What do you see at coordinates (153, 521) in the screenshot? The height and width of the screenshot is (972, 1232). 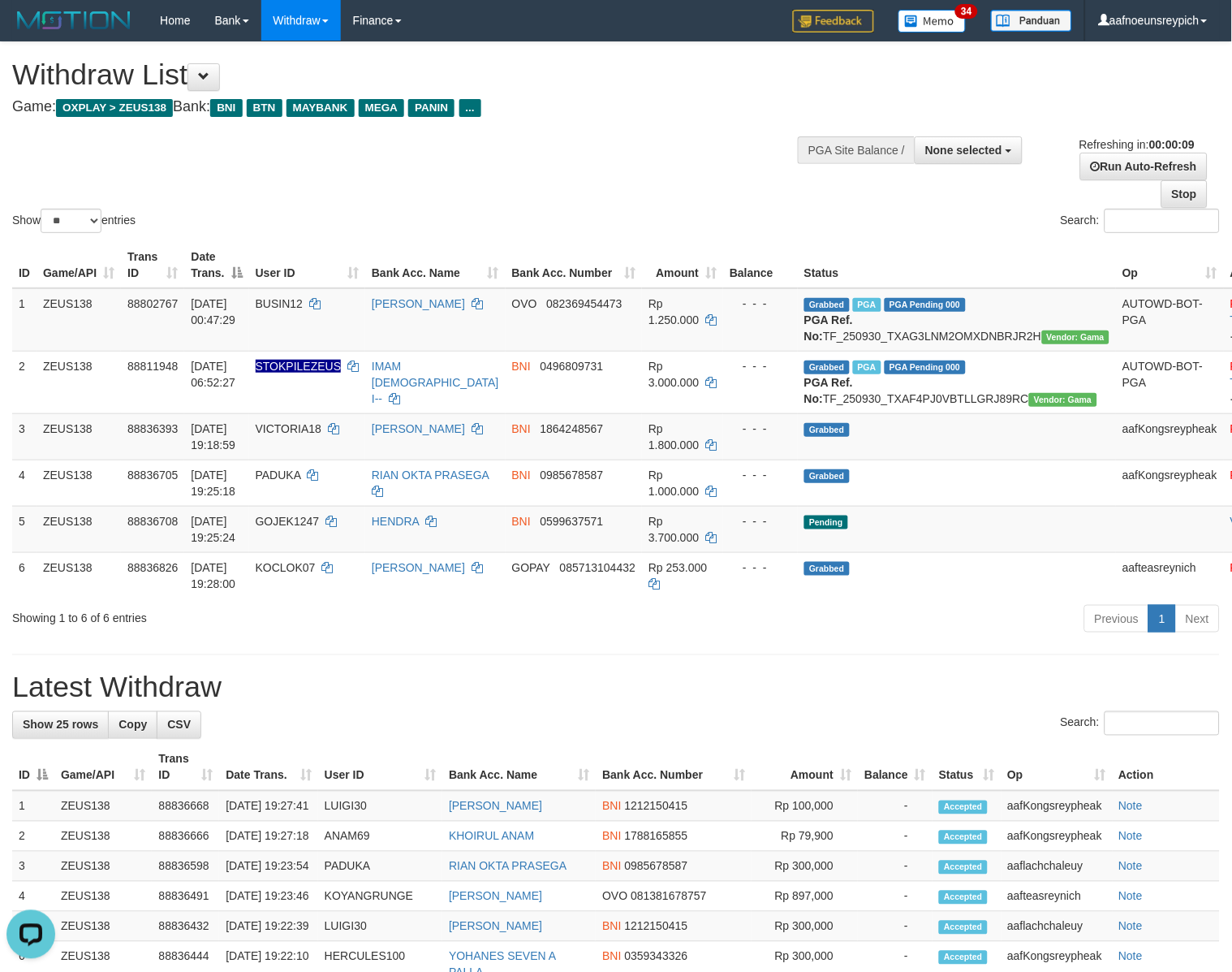 I see `span: 88836708` at bounding box center [153, 521].